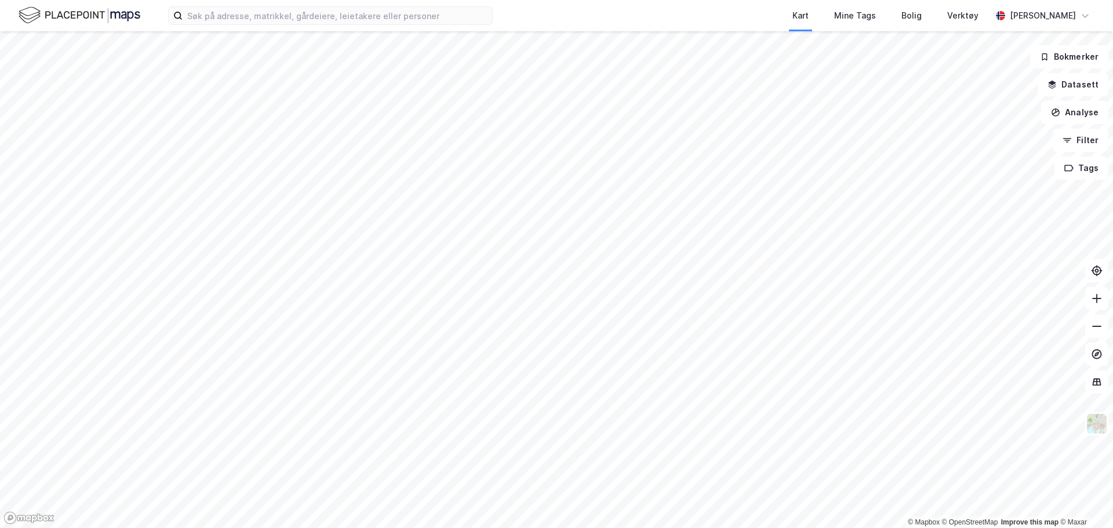 The height and width of the screenshot is (528, 1113). Describe the element at coordinates (1097, 424) in the screenshot. I see `img: Z` at that location.